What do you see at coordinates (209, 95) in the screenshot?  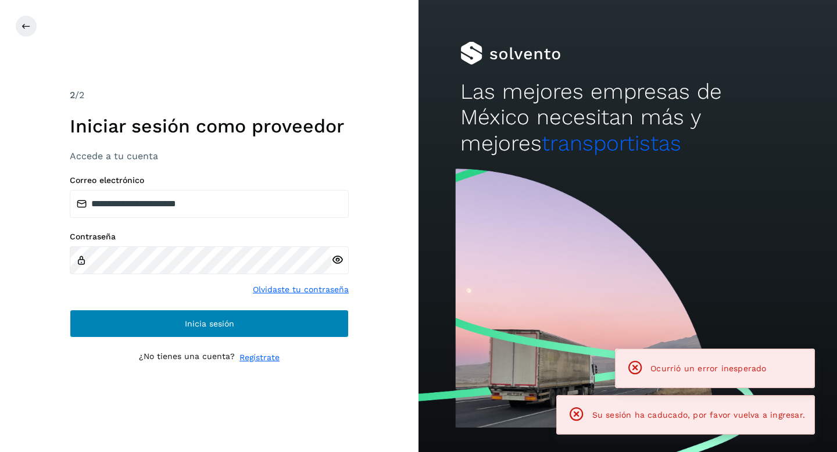 I see `div: /2` at bounding box center [209, 95].